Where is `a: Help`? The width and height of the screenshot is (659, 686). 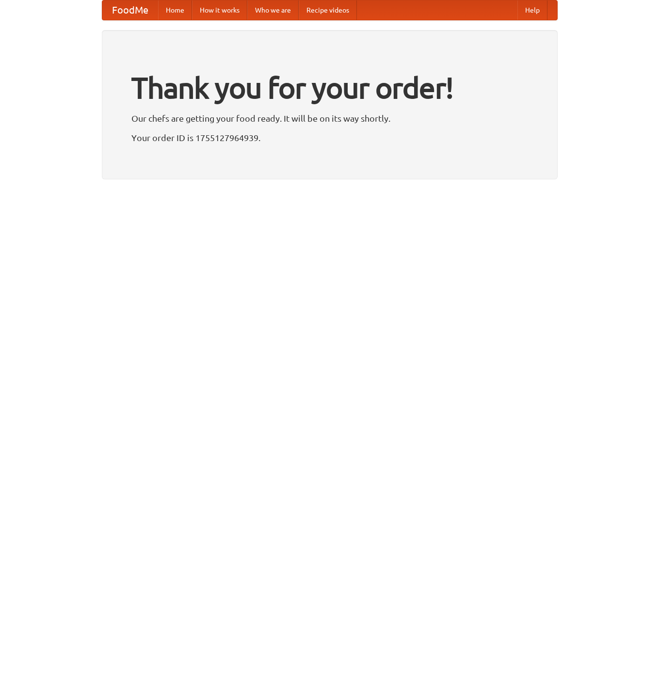
a: Help is located at coordinates (532, 10).